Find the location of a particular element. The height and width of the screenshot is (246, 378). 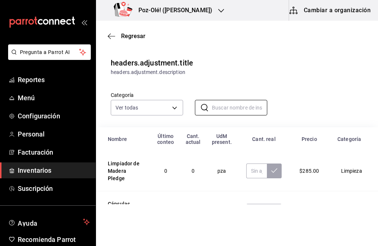

div: UdM present. is located at coordinates (222, 139).